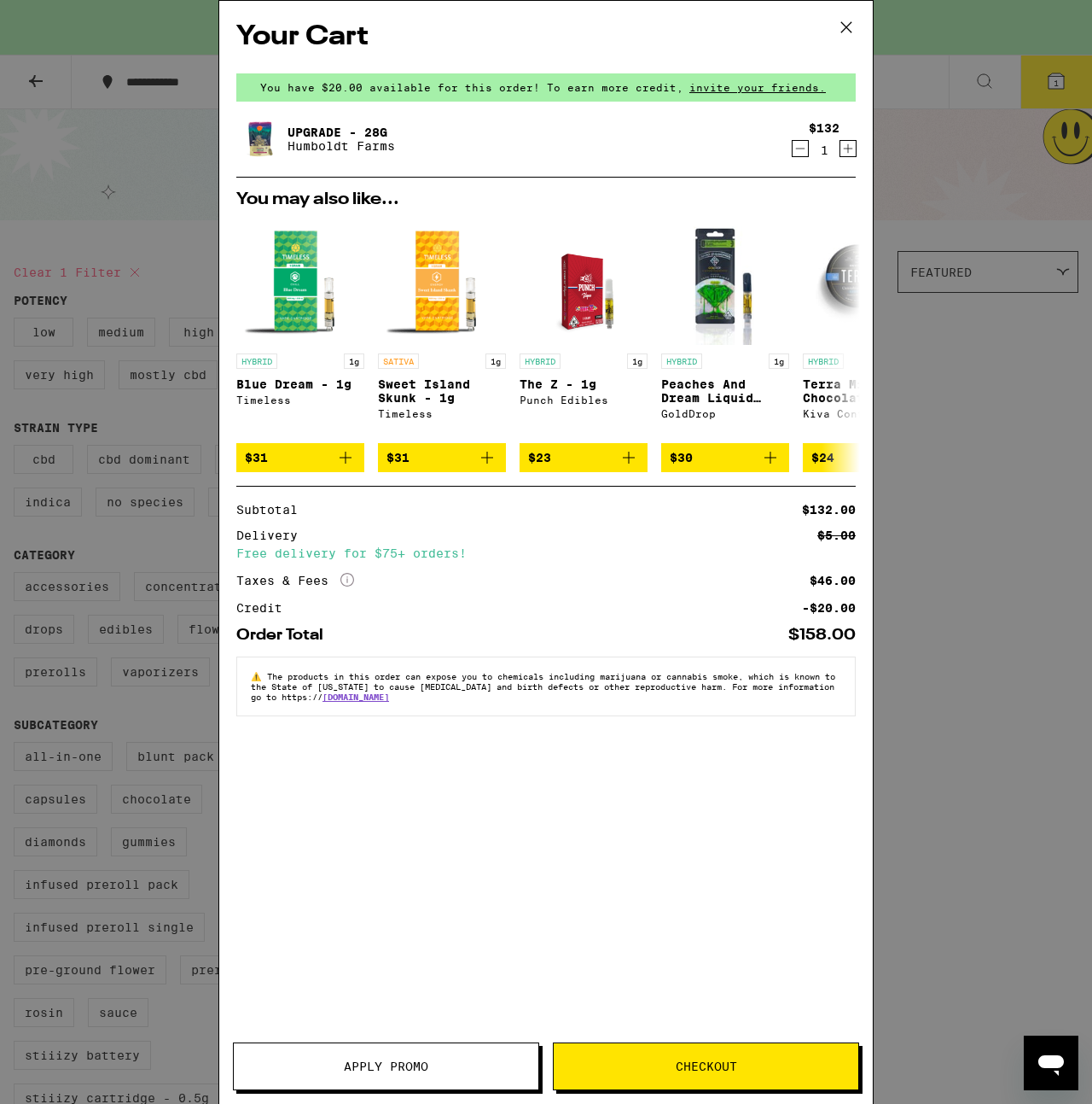 The width and height of the screenshot is (1092, 1104). What do you see at coordinates (866, 413) in the screenshot?
I see `div: Kiva Confections` at bounding box center [866, 413].